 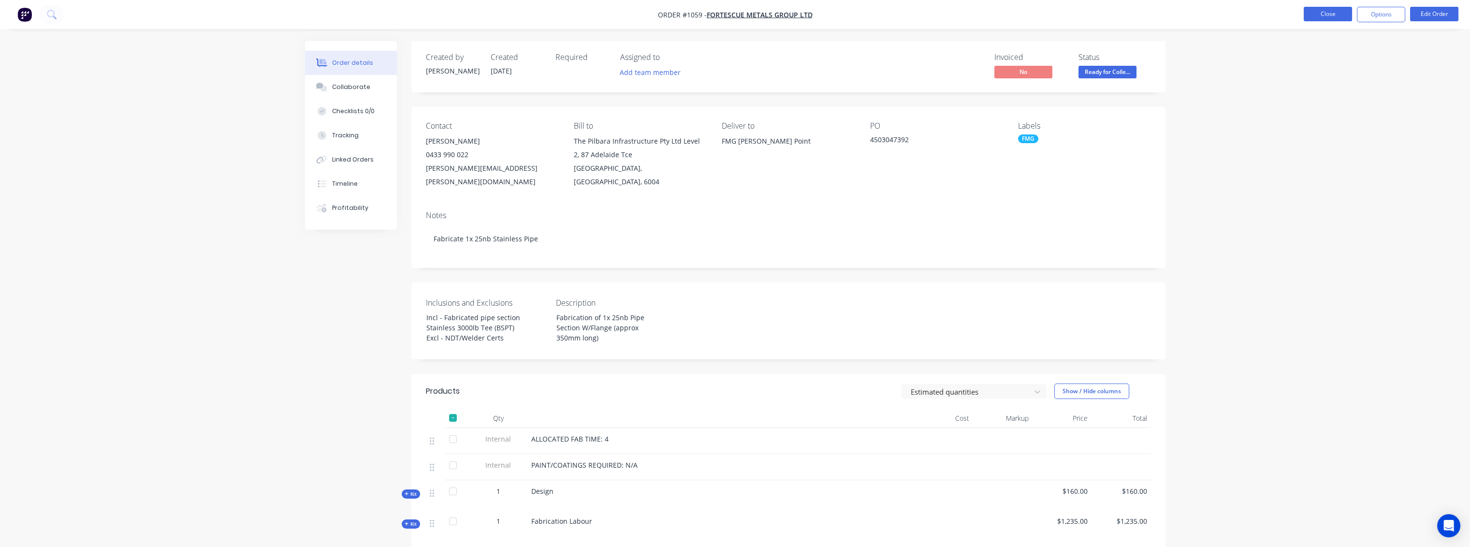 I want to click on div: Fabrication of 1x 25nb Pipe Section W/Flange (approx 350mm long), so click(x=609, y=327).